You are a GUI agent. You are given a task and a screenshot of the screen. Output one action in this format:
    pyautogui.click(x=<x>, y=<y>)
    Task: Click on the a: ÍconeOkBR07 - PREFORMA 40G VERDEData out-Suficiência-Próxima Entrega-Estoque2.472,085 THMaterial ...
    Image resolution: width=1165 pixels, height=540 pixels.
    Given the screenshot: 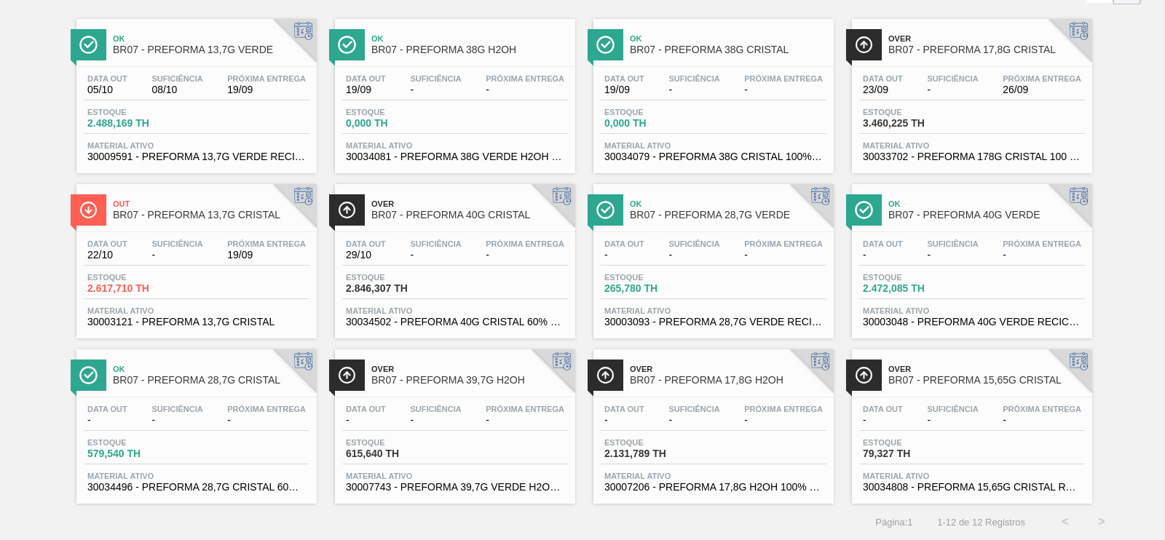 What is the action you would take?
    pyautogui.click(x=970, y=256)
    